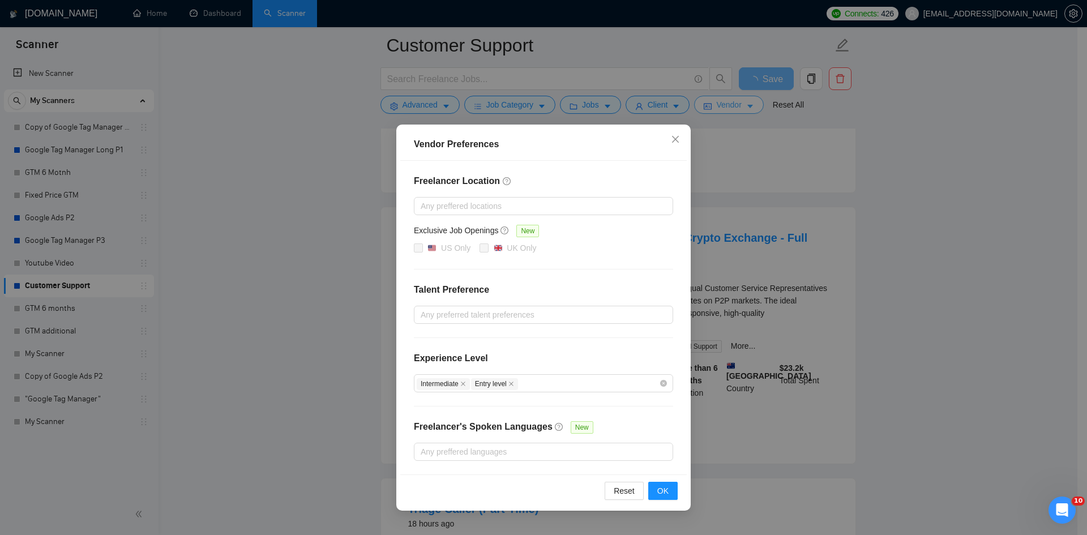  I want to click on h4: Freelancer's Spoken Languages, so click(483, 427).